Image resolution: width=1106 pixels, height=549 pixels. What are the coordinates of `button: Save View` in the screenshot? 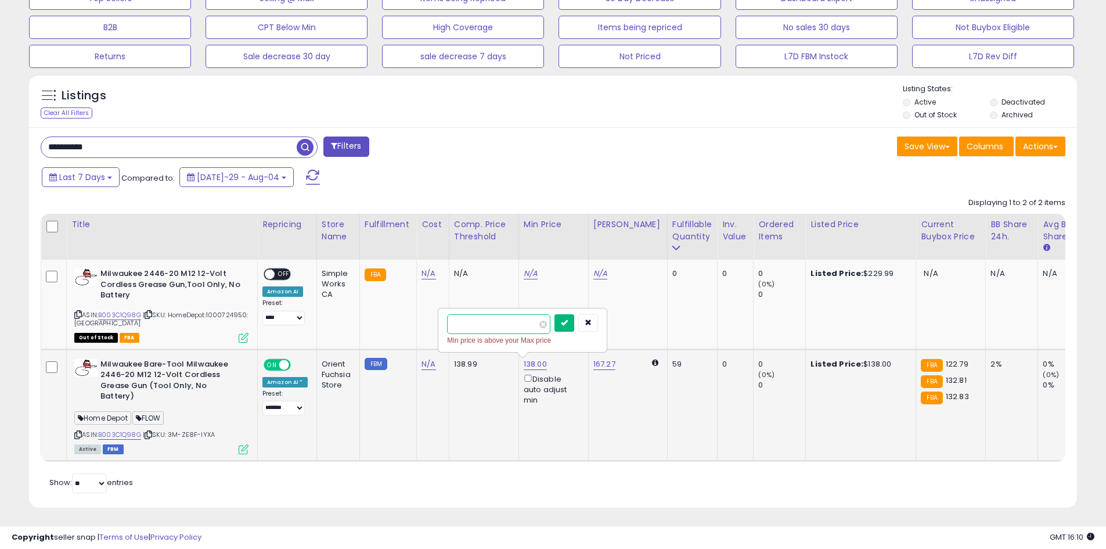 It's located at (928, 146).